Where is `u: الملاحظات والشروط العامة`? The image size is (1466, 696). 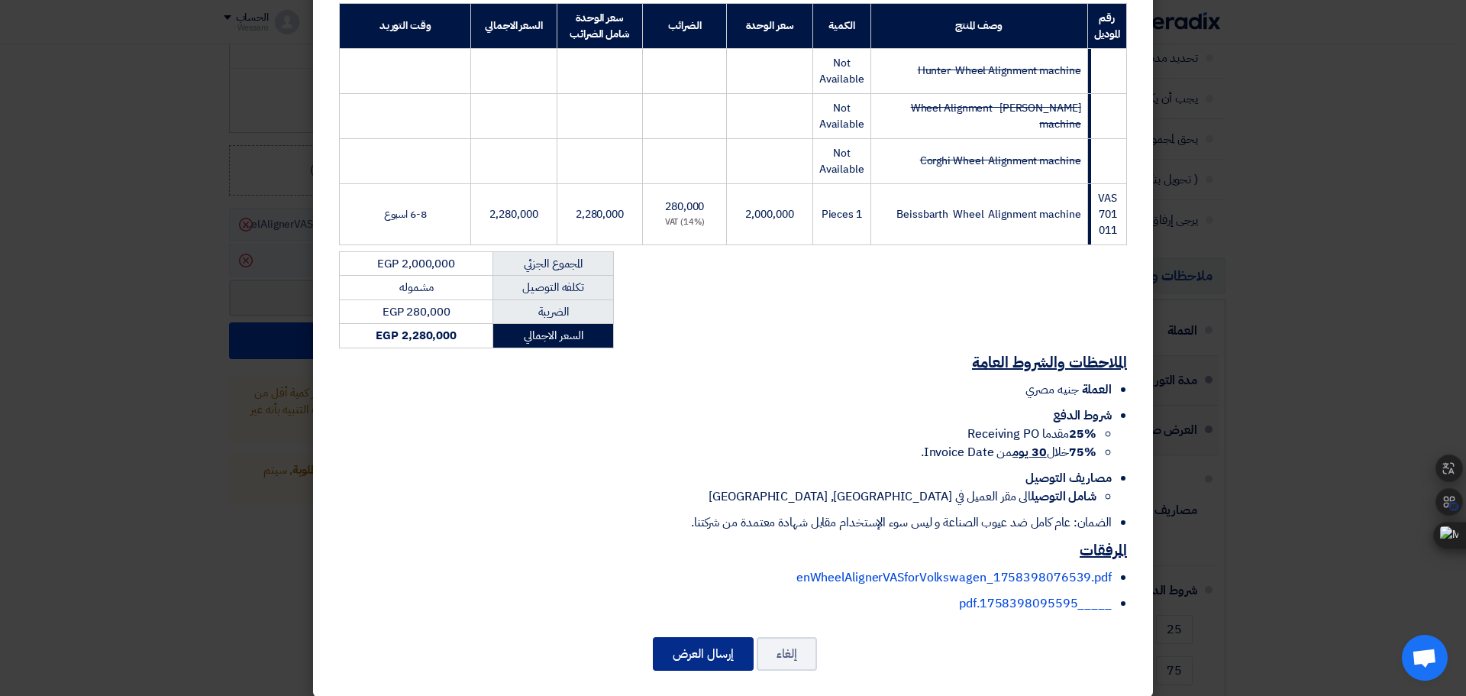
u: الملاحظات والشروط العامة is located at coordinates (1049, 362).